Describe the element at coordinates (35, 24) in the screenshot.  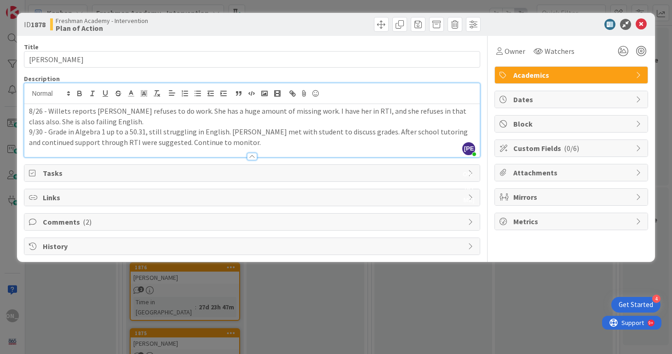
I see `span: ID` at that location.